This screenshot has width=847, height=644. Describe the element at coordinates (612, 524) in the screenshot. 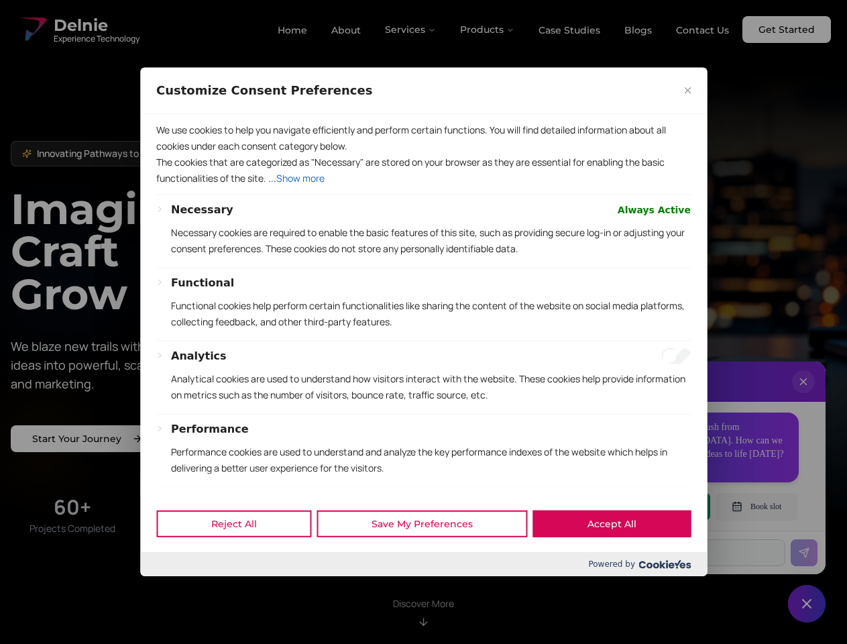

I see `button: Accept All` at that location.